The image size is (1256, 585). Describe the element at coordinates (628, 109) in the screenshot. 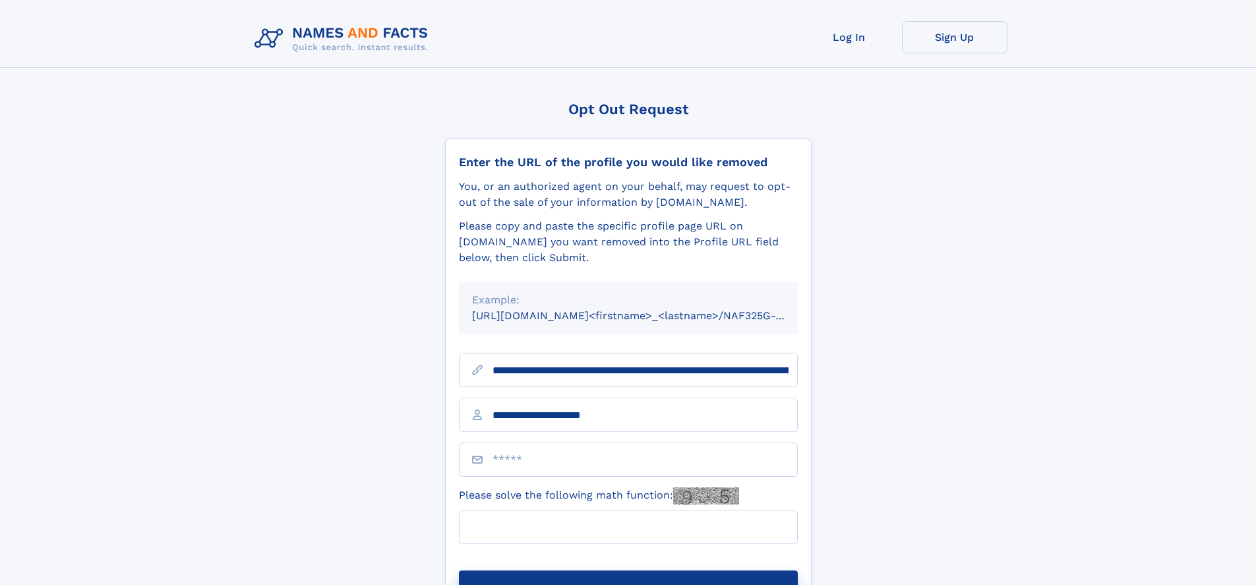

I see `div: Opt Out Request` at that location.